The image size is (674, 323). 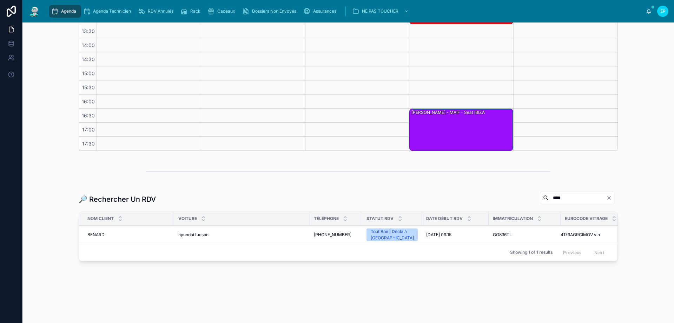 What do you see at coordinates (89, 73) in the screenshot?
I see `span: 15:00` at bounding box center [89, 73].